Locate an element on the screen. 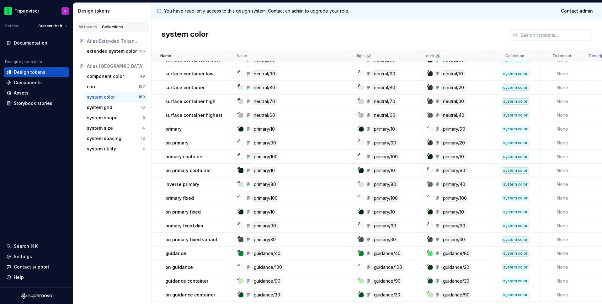 This screenshot has height=304, width=602. a: Assets is located at coordinates (36, 93).